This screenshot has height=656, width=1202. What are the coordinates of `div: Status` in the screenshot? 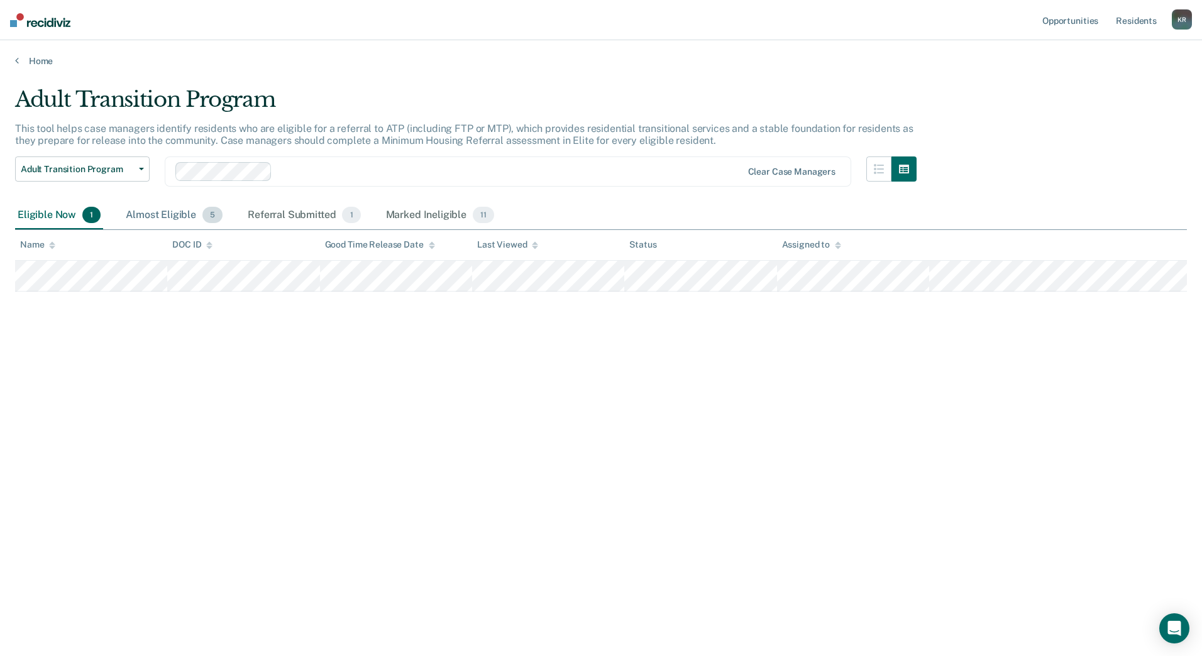 It's located at (642, 245).